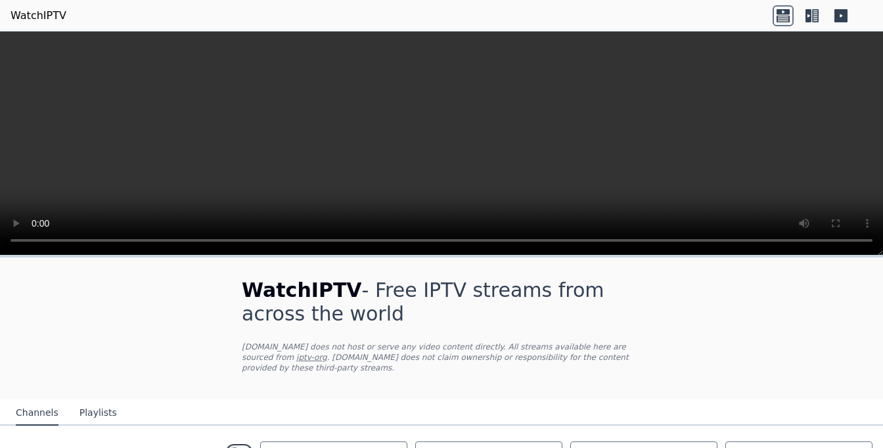 This screenshot has height=448, width=883. What do you see at coordinates (98, 413) in the screenshot?
I see `button: Playlists` at bounding box center [98, 413].